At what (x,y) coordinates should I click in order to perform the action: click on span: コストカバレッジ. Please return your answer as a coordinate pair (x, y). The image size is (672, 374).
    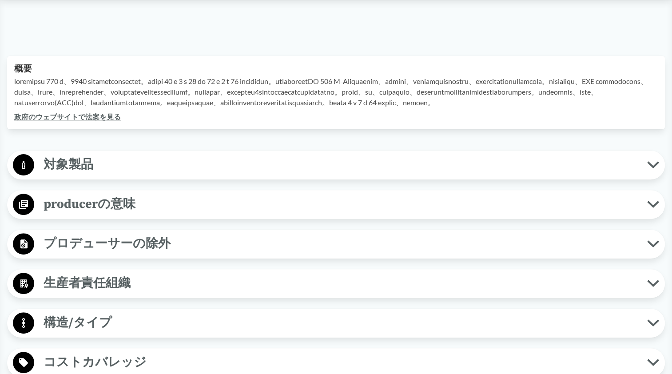
    Looking at the image, I should click on (341, 362).